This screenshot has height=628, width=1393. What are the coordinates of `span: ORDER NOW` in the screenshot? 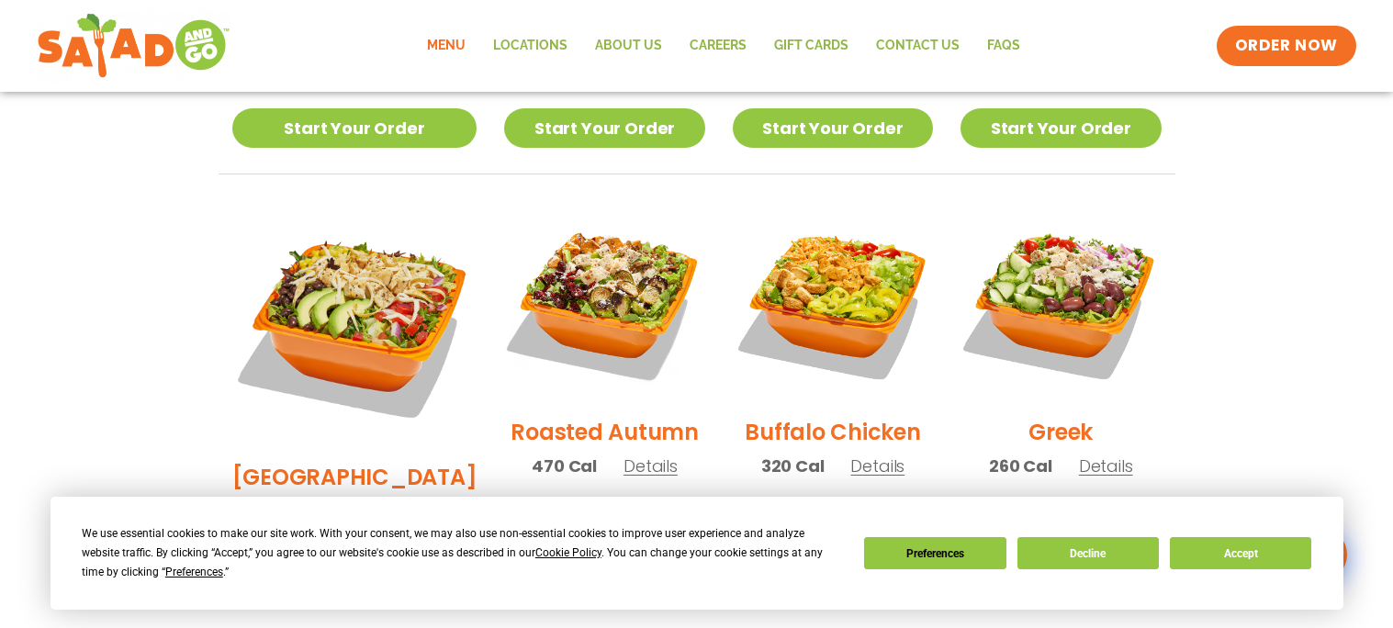 It's located at (1286, 46).